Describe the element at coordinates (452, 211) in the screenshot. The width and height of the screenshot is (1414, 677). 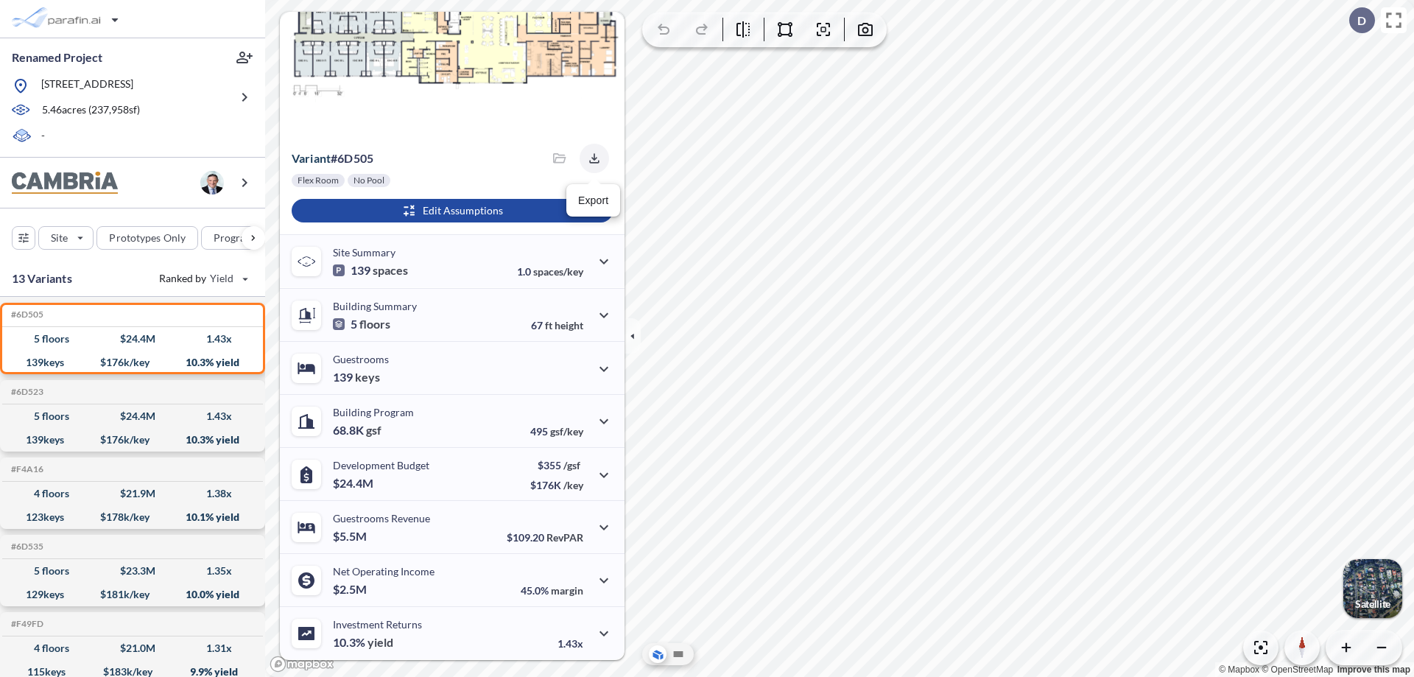
I see `button: Edit Assumptions` at that location.